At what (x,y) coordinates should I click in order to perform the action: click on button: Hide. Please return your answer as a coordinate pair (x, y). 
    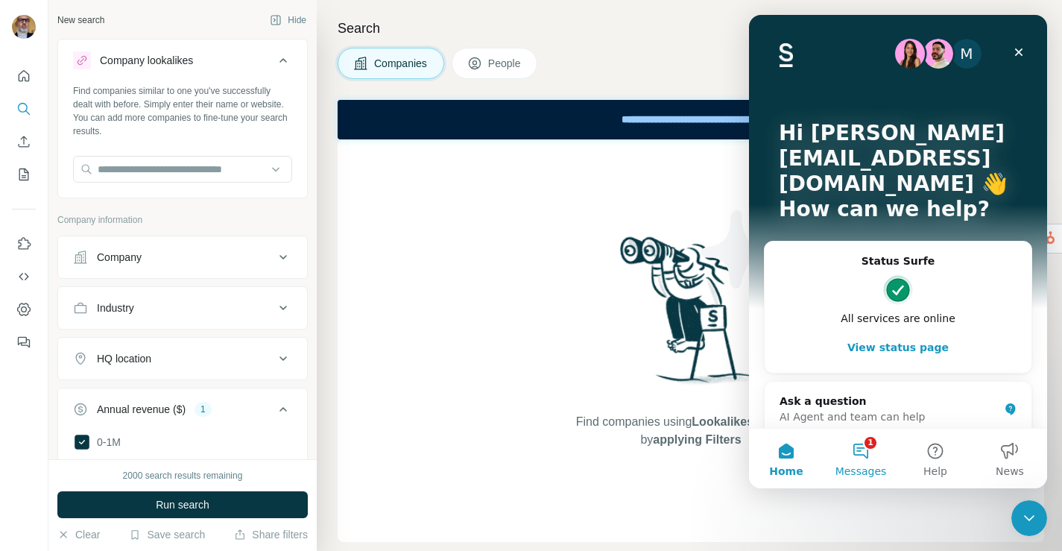
    Looking at the image, I should click on (288, 20).